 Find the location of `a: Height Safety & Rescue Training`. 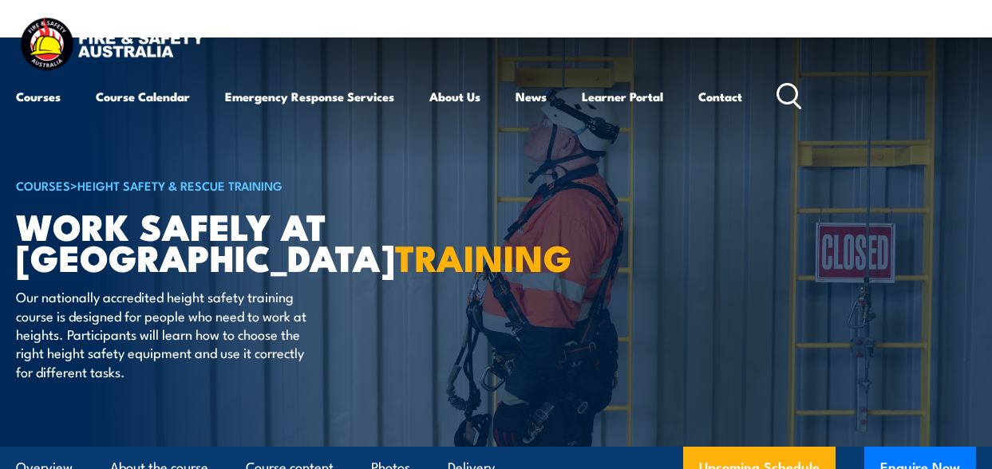

a: Height Safety & Rescue Training is located at coordinates (180, 185).